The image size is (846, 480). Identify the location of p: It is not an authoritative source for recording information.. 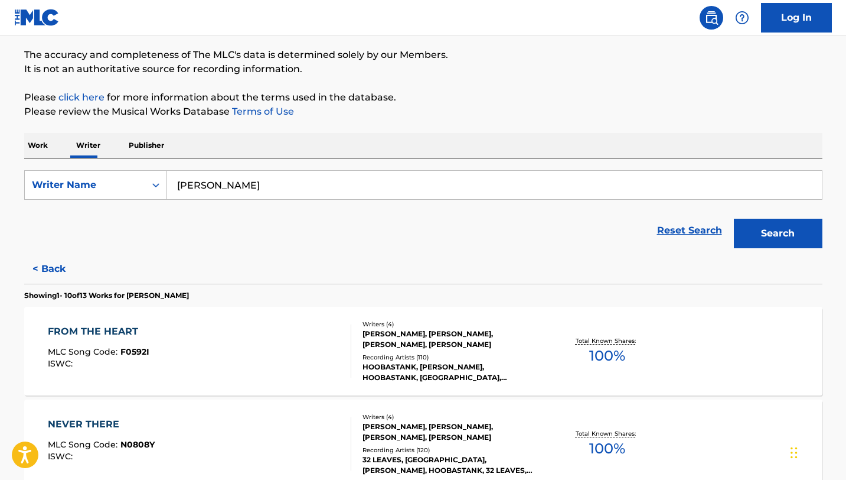
(423, 69).